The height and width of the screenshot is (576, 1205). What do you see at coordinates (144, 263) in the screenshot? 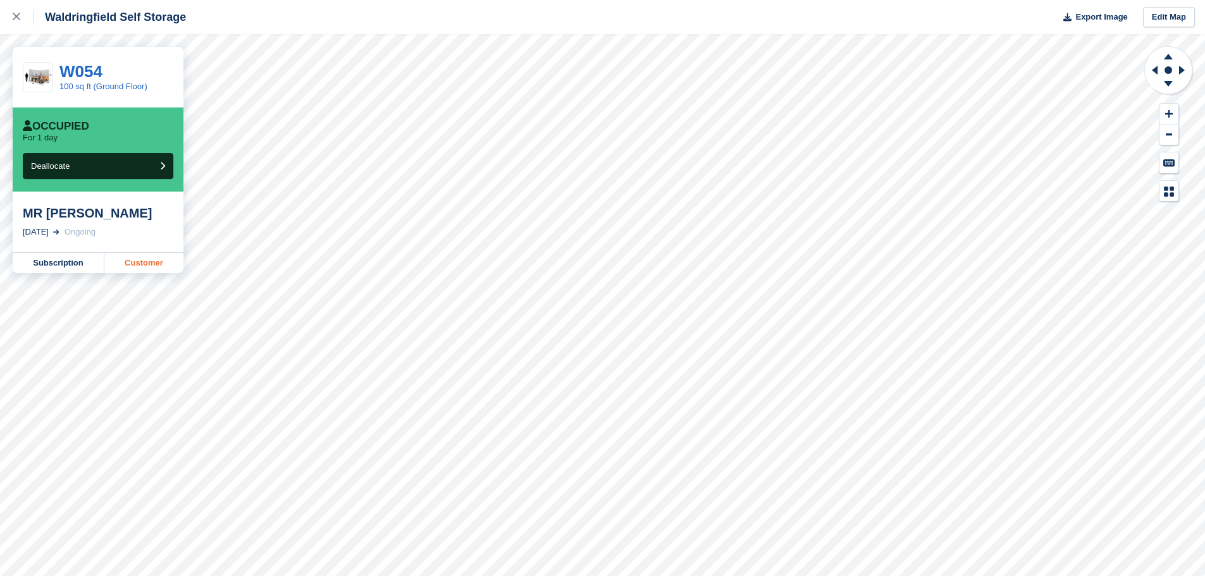
I see `a: Customer` at bounding box center [144, 263].